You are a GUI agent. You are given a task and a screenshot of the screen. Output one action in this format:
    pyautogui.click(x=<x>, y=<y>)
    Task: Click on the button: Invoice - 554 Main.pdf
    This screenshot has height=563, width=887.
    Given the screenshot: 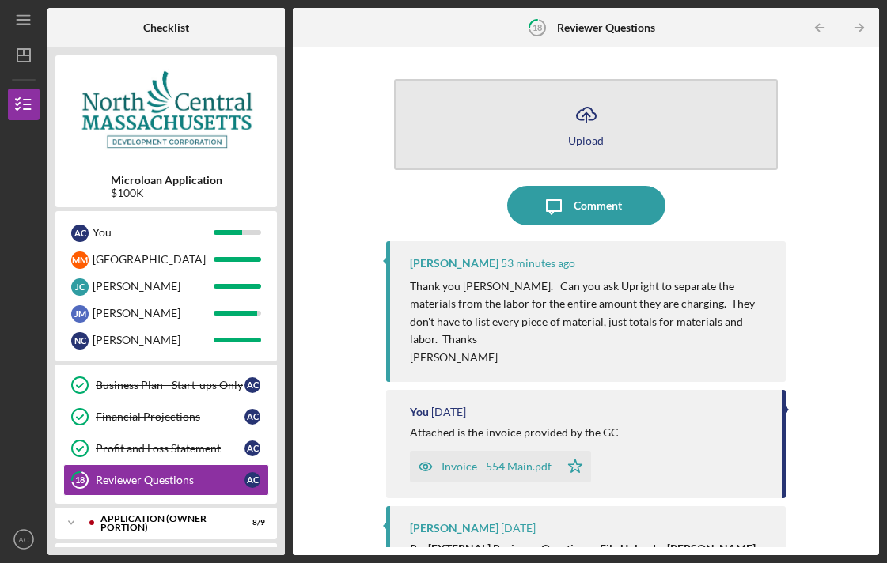 What is the action you would take?
    pyautogui.click(x=500, y=467)
    